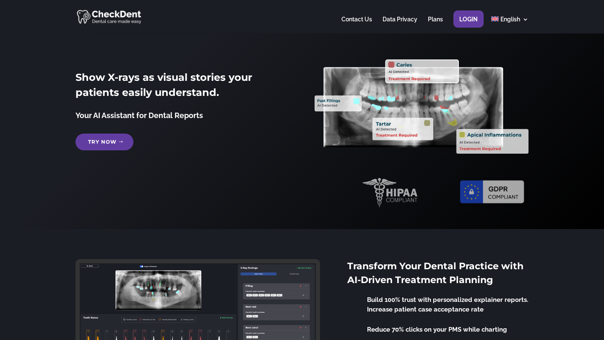  I want to click on img: CheckDent AI, so click(109, 16).